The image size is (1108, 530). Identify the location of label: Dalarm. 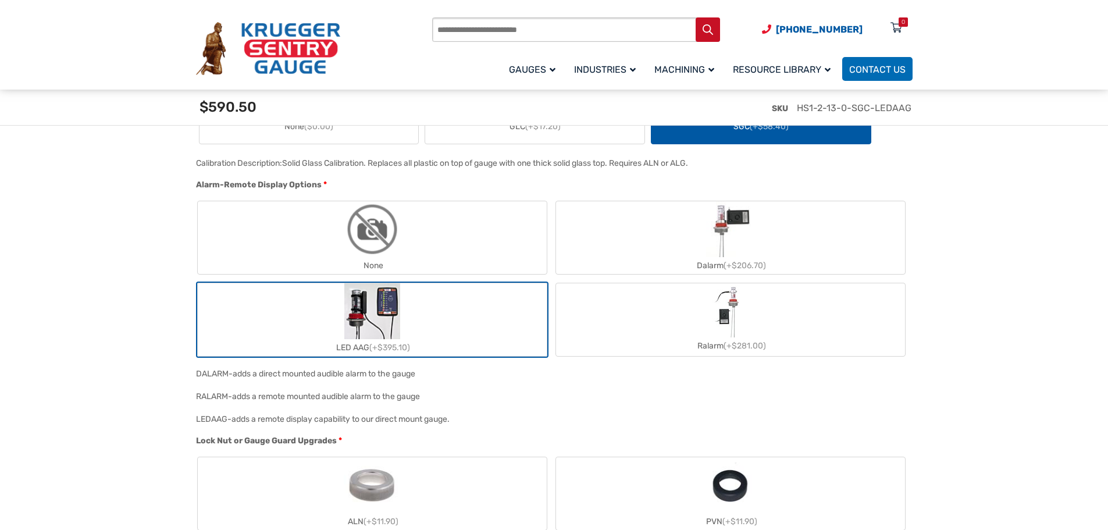
(730, 237).